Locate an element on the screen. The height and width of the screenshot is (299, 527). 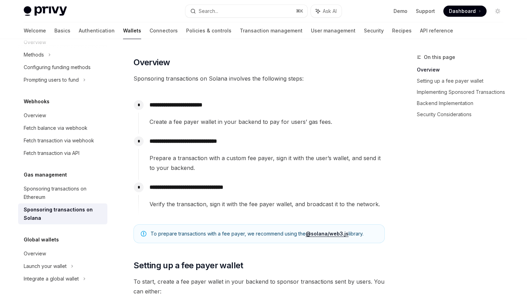
span: Sponsoring transactions on Solana involves the following steps: is located at coordinates (259, 78).